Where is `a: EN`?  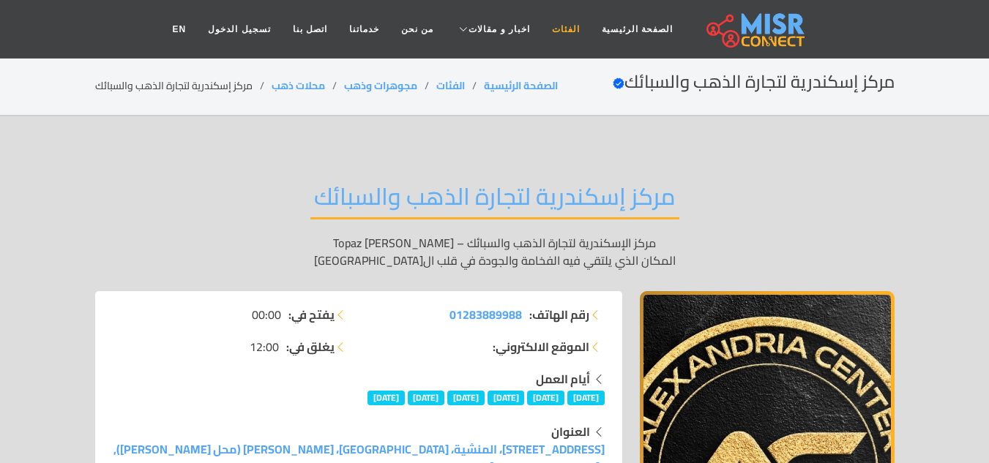
a: EN is located at coordinates (179, 29).